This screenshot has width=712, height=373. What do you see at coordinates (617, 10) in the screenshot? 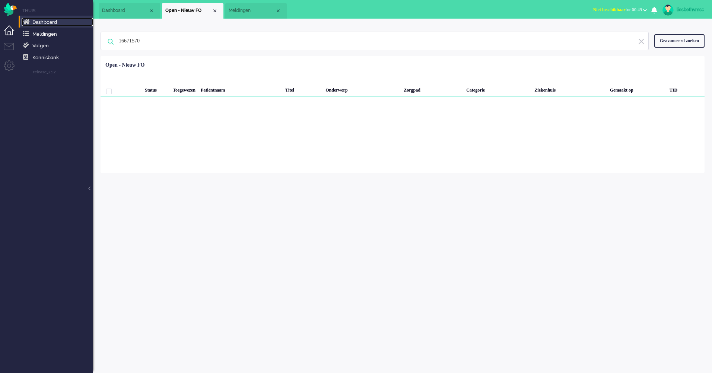
I see `span: for 00:49` at bounding box center [617, 10].